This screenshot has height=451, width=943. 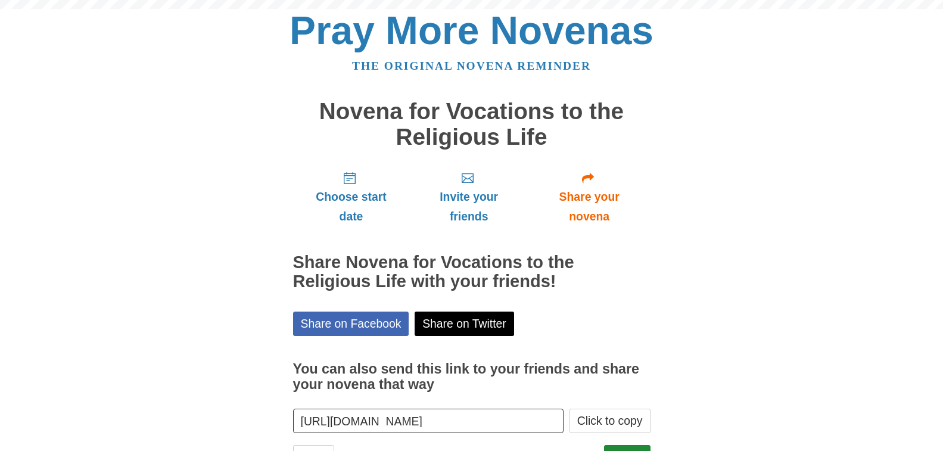 What do you see at coordinates (472, 272) in the screenshot?
I see `h2: Share Novena for Vocations to the Religious Life with your friends!` at bounding box center [472, 272].